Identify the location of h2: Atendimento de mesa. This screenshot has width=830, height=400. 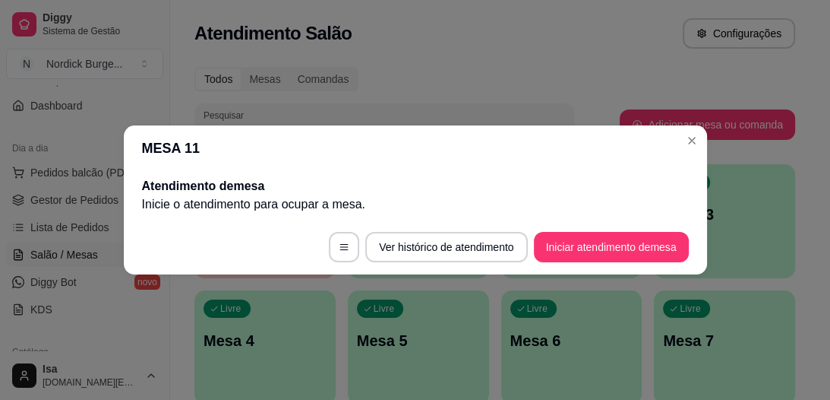
(415, 186).